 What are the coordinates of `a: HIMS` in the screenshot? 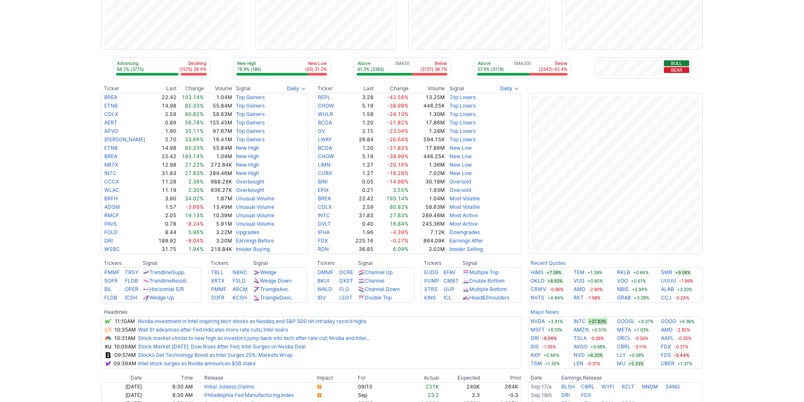 It's located at (537, 273).